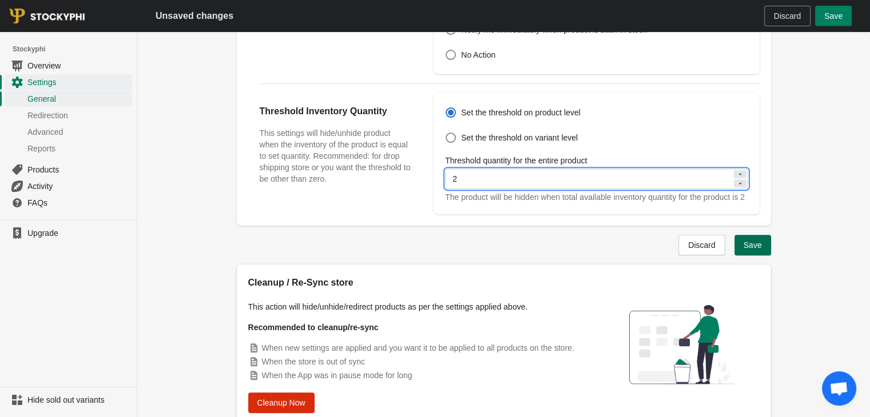  Describe the element at coordinates (68, 82) in the screenshot. I see `a: Settings` at that location.